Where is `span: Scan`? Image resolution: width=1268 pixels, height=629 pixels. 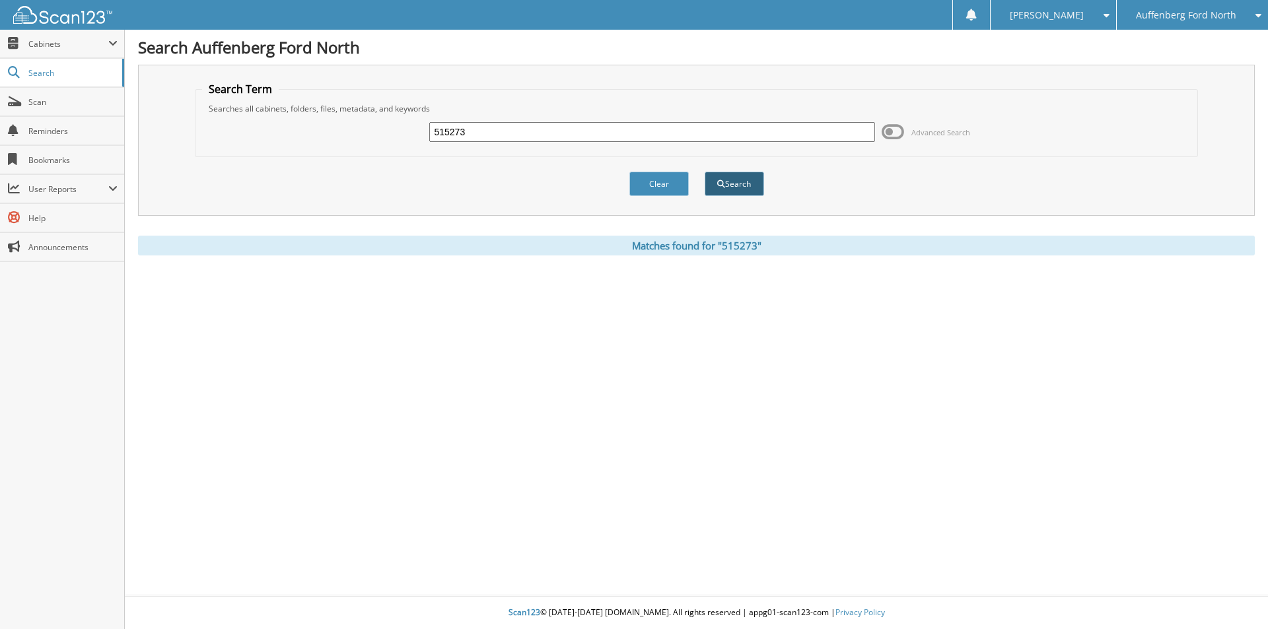 span: Scan is located at coordinates (73, 102).